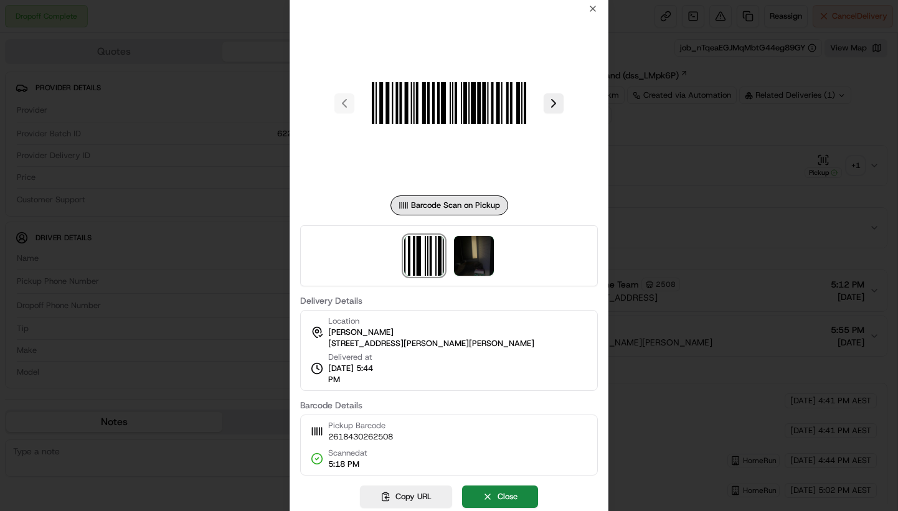 The width and height of the screenshot is (898, 511). What do you see at coordinates (361, 426) in the screenshot?
I see `span: Pickup Barcode` at bounding box center [361, 426].